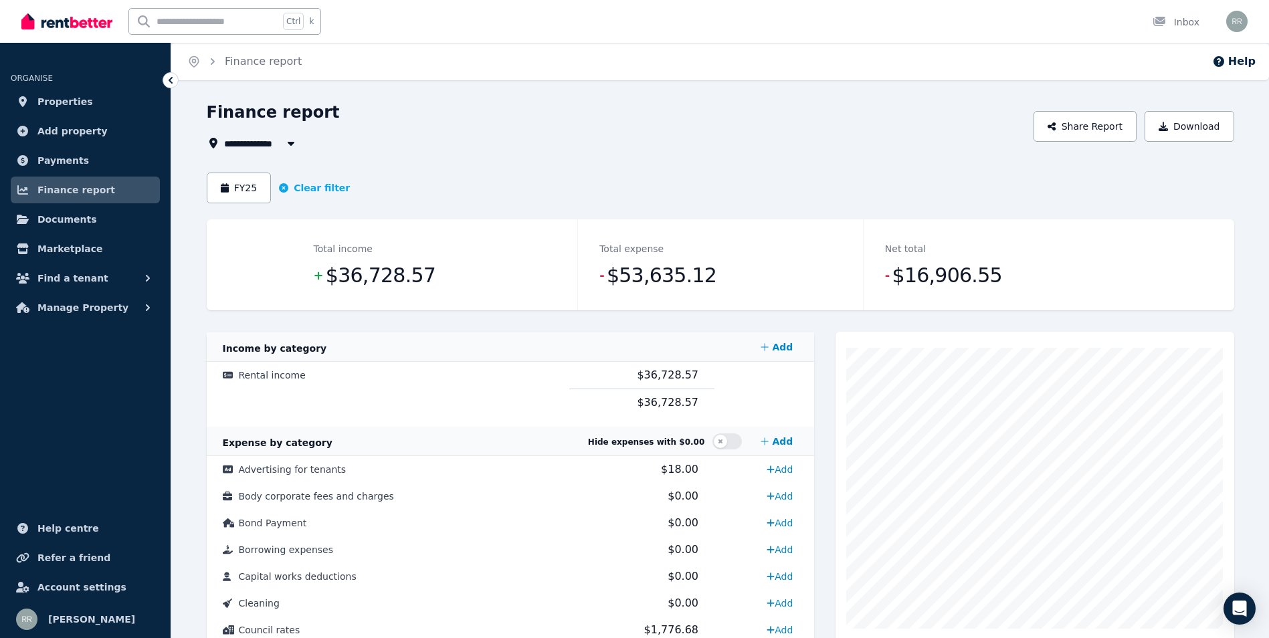 This screenshot has height=638, width=1269. What do you see at coordinates (74, 558) in the screenshot?
I see `span: Refer a friend` at bounding box center [74, 558].